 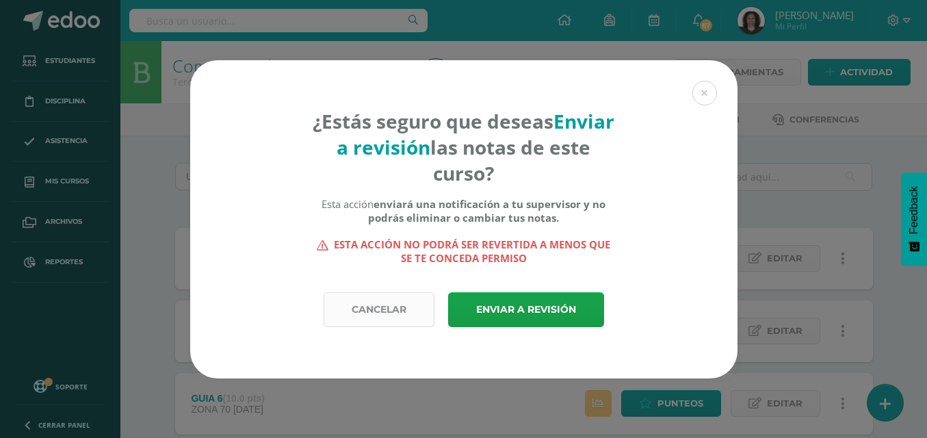 What do you see at coordinates (526, 309) in the screenshot?
I see `a: Enviar a revisión` at bounding box center [526, 309].